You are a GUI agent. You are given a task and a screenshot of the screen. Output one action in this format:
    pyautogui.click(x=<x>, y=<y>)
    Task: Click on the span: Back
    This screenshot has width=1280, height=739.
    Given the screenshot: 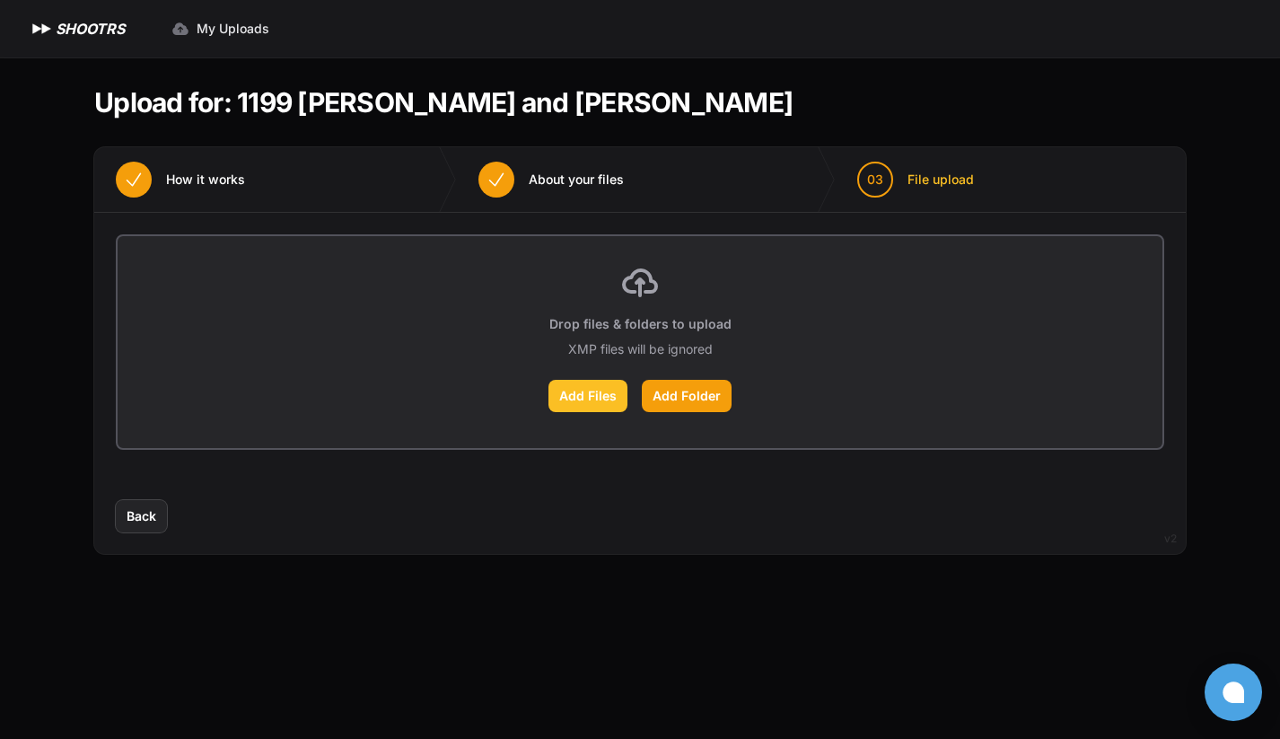 What is the action you would take?
    pyautogui.click(x=141, y=516)
    